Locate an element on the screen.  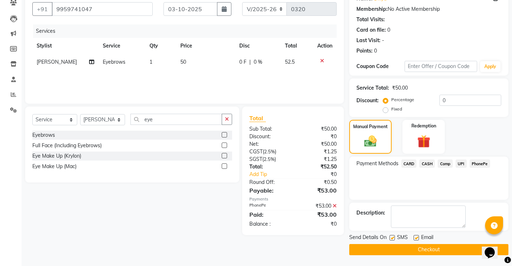
div: Points: is located at coordinates (365, 51).